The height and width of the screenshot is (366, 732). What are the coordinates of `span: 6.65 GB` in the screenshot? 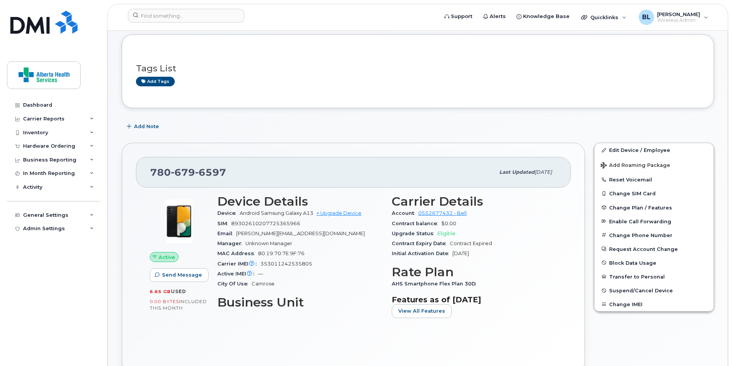 It's located at (160, 292).